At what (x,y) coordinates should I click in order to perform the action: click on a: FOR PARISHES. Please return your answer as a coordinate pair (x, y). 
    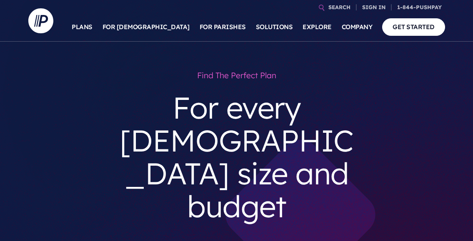
    Looking at the image, I should click on (223, 27).